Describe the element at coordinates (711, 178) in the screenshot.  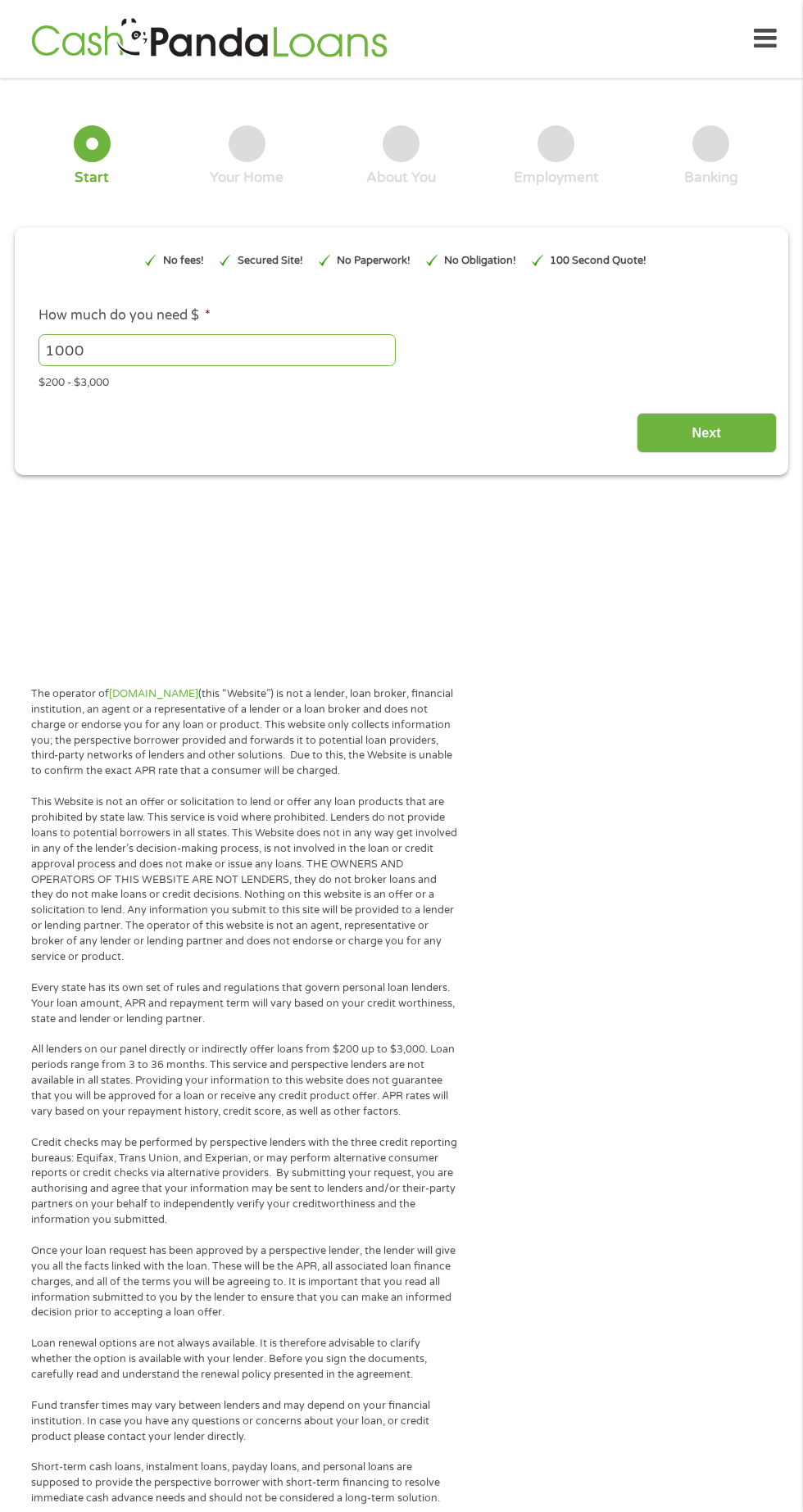
I see `div: Banking` at that location.